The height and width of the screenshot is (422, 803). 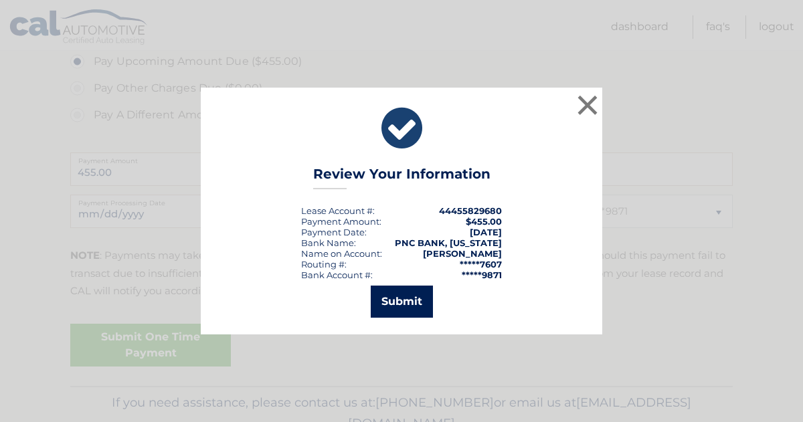 What do you see at coordinates (402, 177) in the screenshot?
I see `h3: Review Your Information` at bounding box center [402, 177].